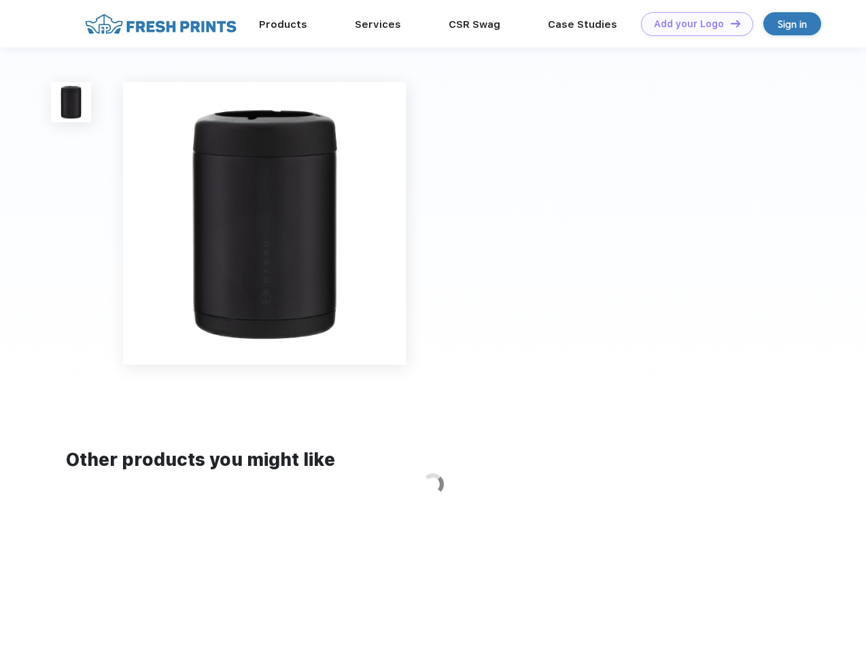 Image resolution: width=866 pixels, height=652 pixels. I want to click on div: Other products you might like, so click(432, 460).